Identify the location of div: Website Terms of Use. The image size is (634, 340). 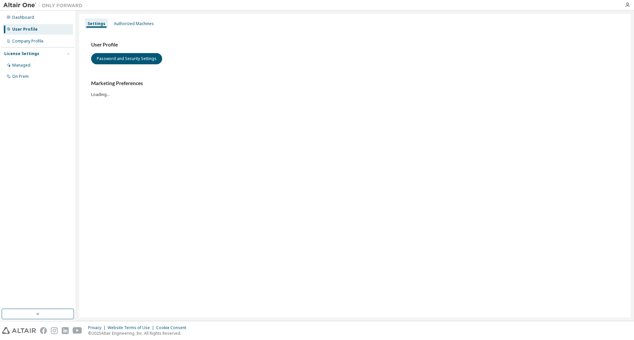
(132, 328).